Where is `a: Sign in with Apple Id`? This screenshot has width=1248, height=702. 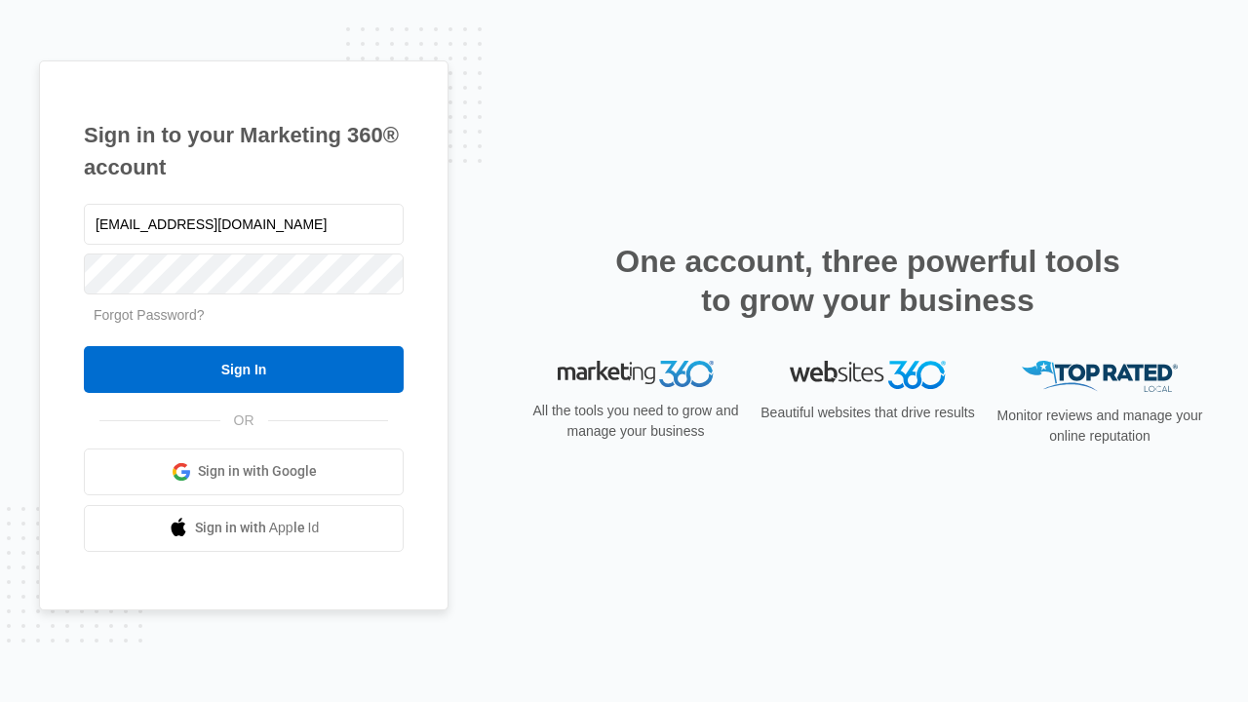
a: Sign in with Apple Id is located at coordinates (244, 529).